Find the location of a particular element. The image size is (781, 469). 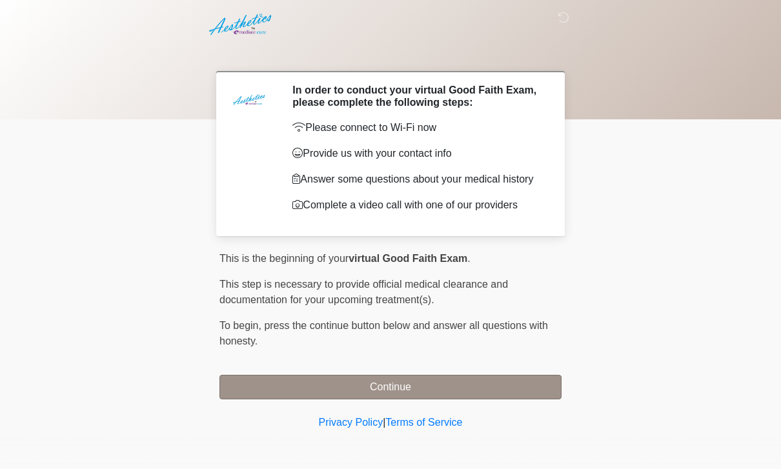

p: Provide us with your contact info is located at coordinates (417, 154).